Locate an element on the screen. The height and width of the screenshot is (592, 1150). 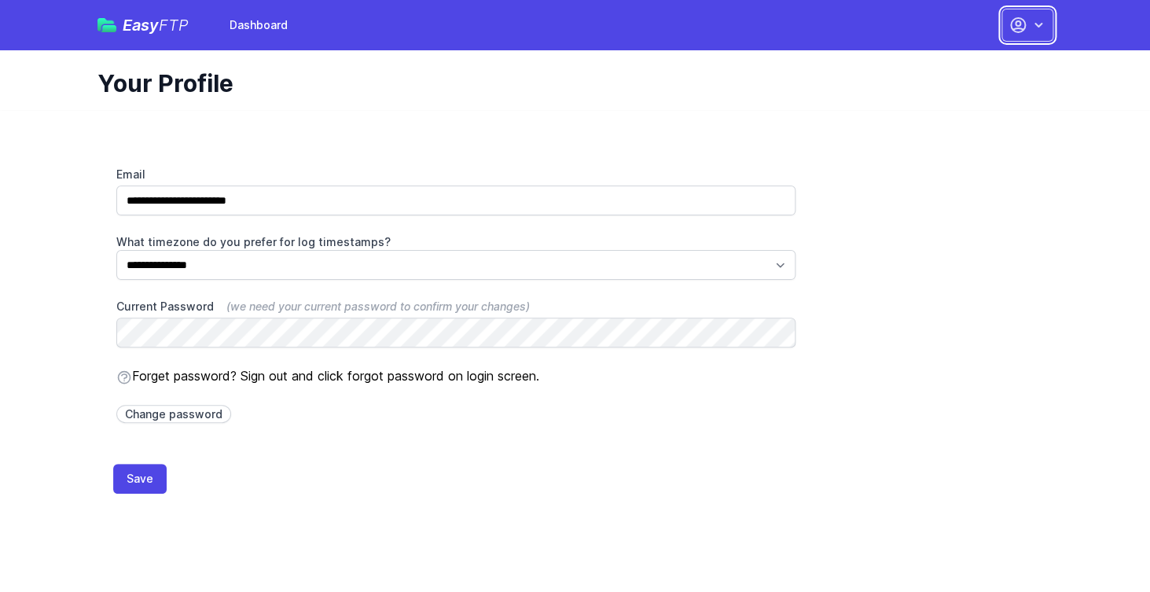
label: Current Password is located at coordinates (456, 307).